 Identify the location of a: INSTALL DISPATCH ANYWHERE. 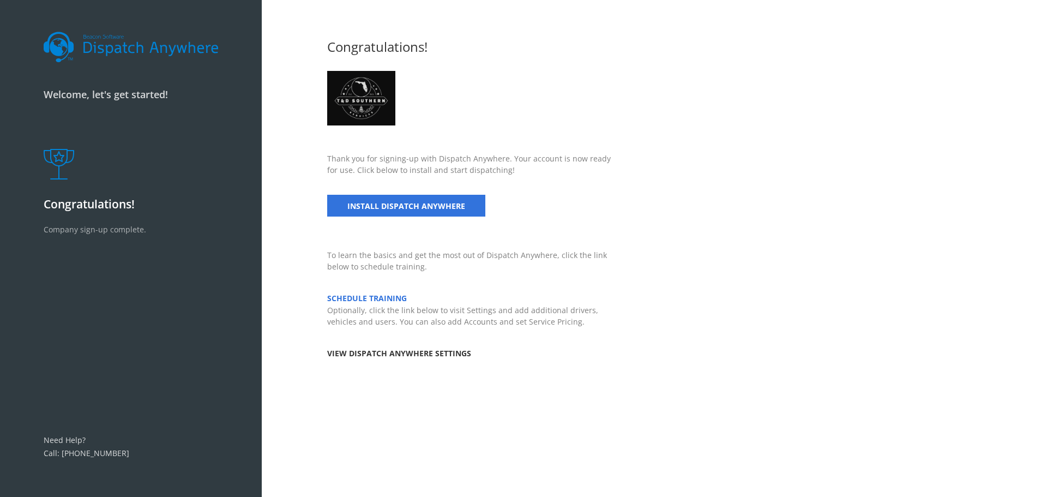
(406, 206).